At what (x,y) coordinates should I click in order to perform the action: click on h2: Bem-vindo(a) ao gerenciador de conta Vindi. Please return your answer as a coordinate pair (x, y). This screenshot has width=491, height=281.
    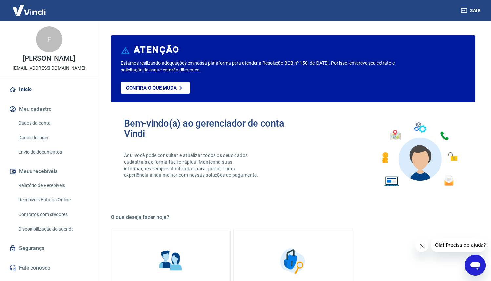
    Looking at the image, I should click on (209, 129).